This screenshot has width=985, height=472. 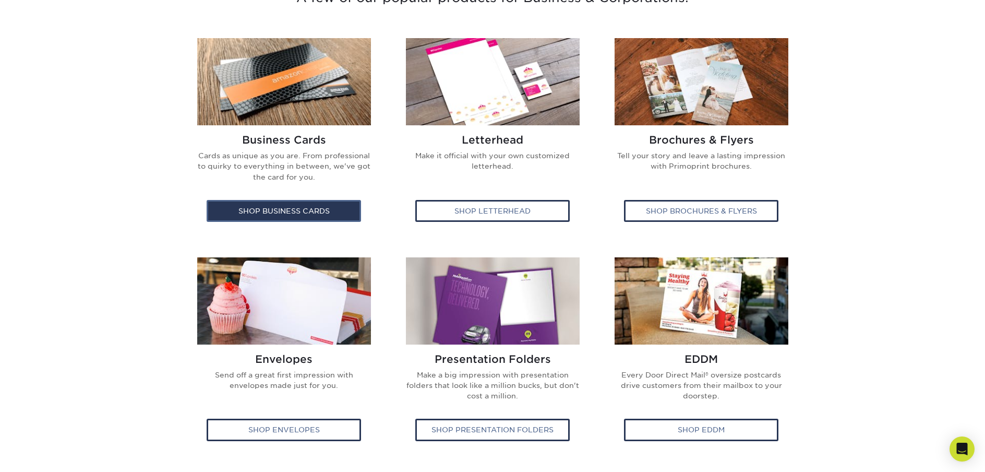 I want to click on h2: Business Cards, so click(x=284, y=140).